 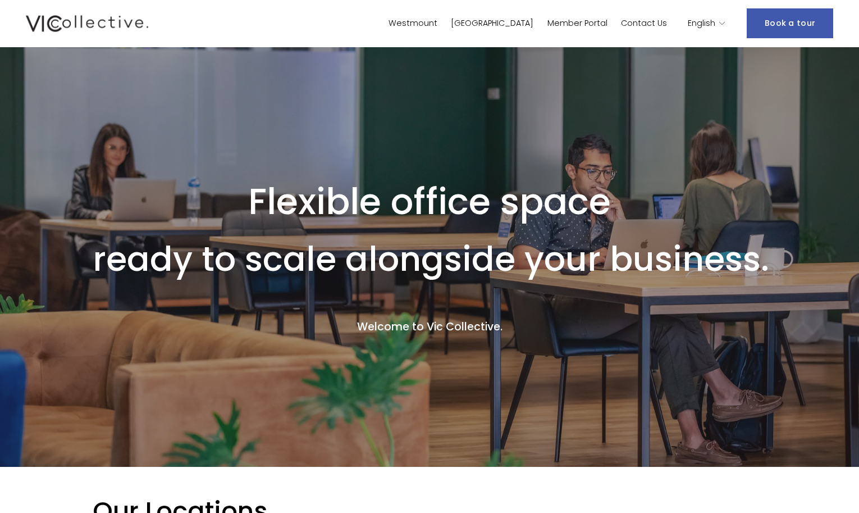 I want to click on a: Member Portal, so click(x=577, y=23).